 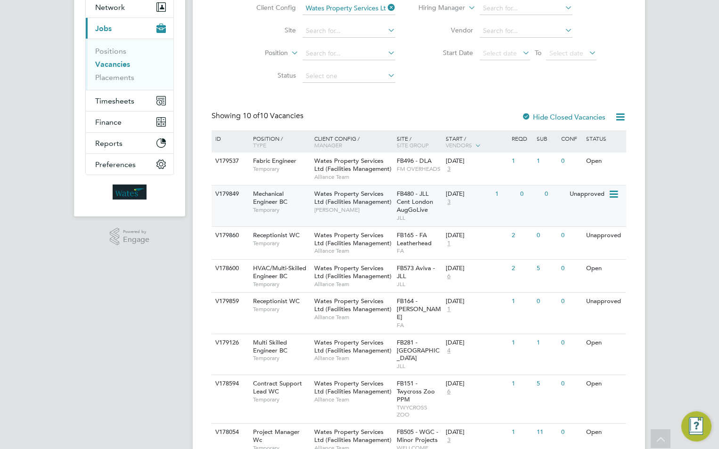 What do you see at coordinates (417, 436) in the screenshot?
I see `span: FB505 - WGC - Minor Projects` at bounding box center [417, 436].